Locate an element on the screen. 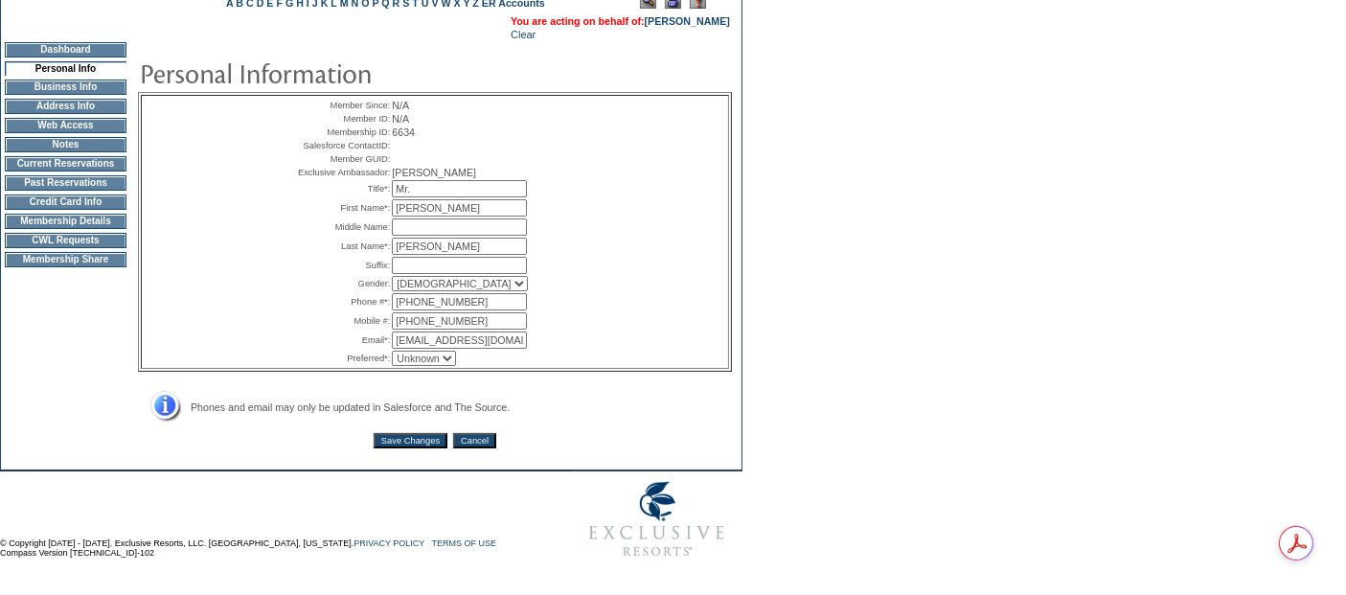 The height and width of the screenshot is (595, 1346). td: Web Access is located at coordinates (65, 126).